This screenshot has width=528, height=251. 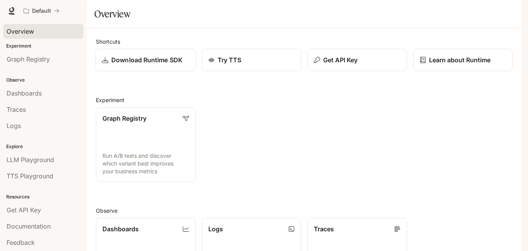 What do you see at coordinates (340, 60) in the screenshot?
I see `p: Get API Key` at bounding box center [340, 60].